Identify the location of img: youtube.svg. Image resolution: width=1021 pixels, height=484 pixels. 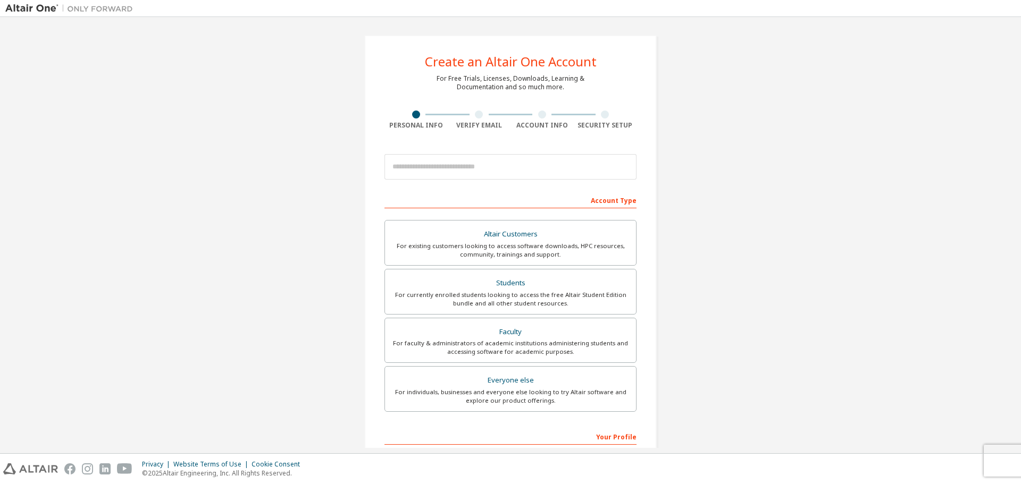
(124, 469).